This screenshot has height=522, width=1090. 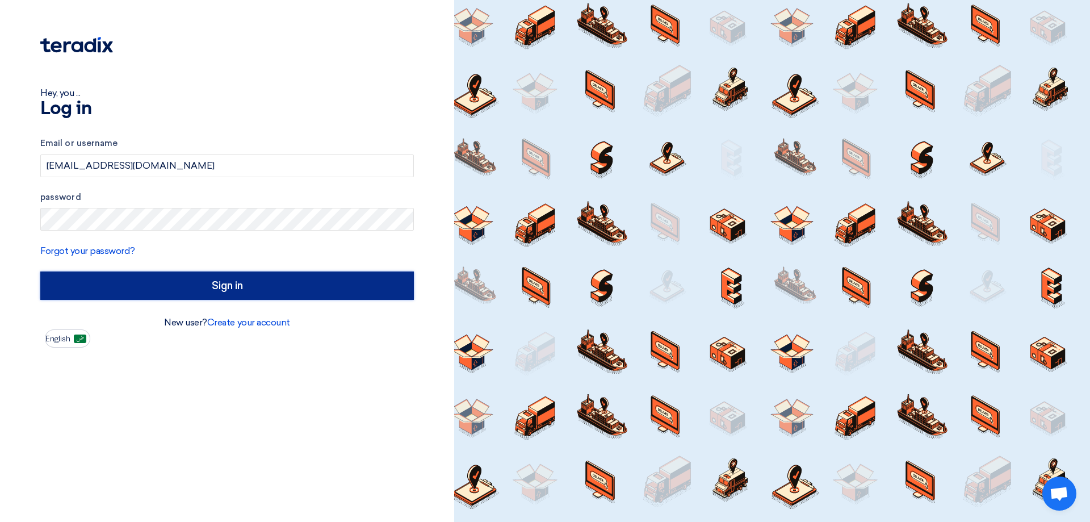 I want to click on font: New user?, so click(x=186, y=322).